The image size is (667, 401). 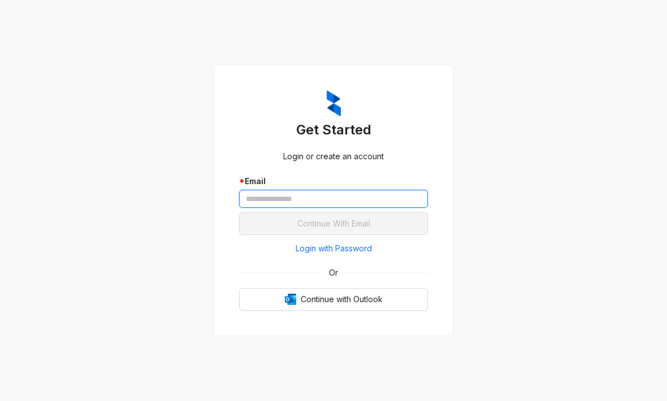 I want to click on img: ZumaIcon, so click(x=333, y=103).